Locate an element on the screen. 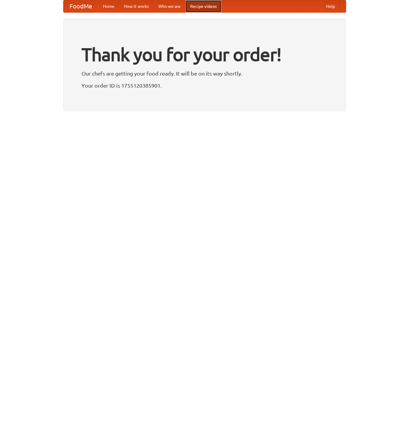 The height and width of the screenshot is (426, 409). h1: Thank you for your order! is located at coordinates (205, 55).